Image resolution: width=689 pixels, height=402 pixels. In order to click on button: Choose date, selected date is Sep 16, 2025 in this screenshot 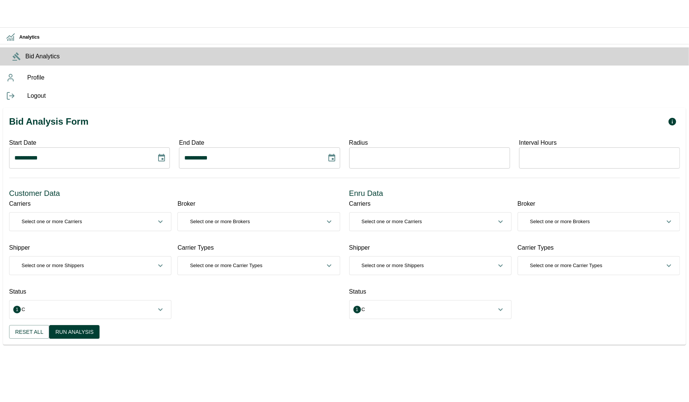, I will do `click(332, 158)`.